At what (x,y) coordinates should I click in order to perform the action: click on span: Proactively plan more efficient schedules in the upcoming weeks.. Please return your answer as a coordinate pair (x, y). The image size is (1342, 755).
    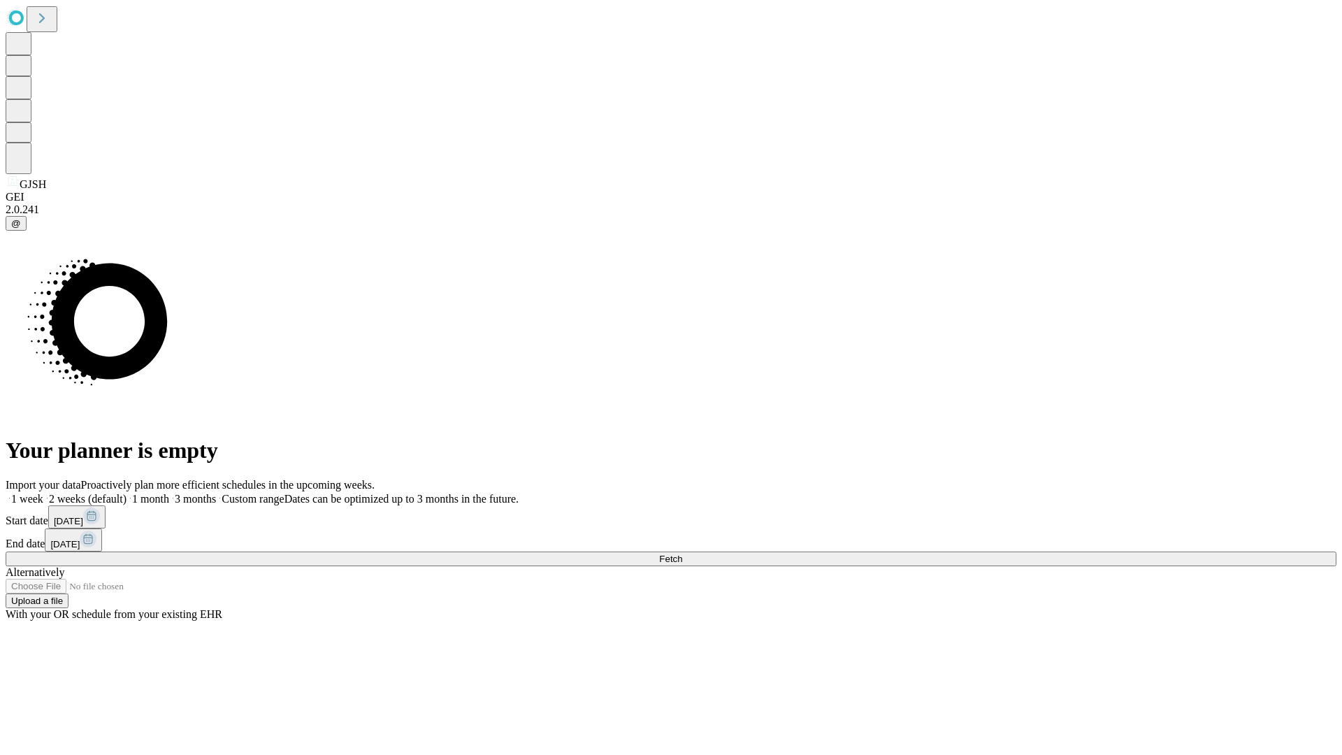
    Looking at the image, I should click on (228, 484).